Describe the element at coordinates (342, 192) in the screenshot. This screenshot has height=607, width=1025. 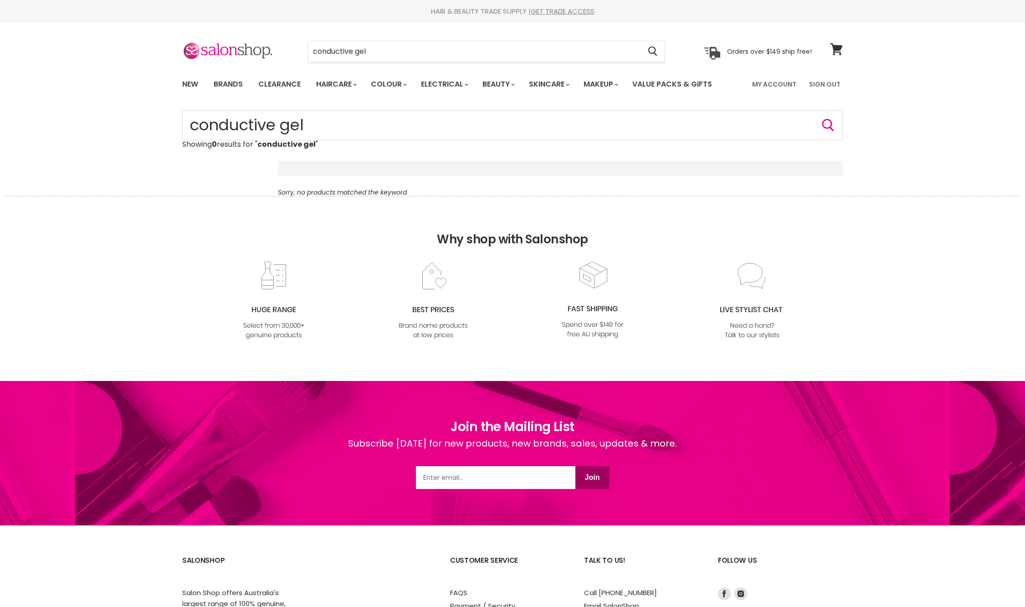
I see `em: Sorry, no products matched the keyword` at that location.